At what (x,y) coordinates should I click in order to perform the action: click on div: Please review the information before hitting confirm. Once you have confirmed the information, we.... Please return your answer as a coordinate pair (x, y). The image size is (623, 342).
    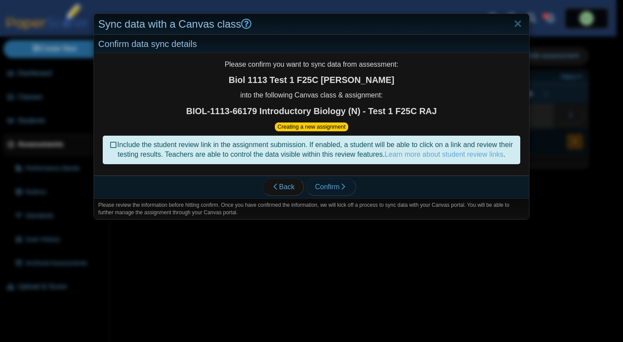
    Looking at the image, I should click on (311, 208).